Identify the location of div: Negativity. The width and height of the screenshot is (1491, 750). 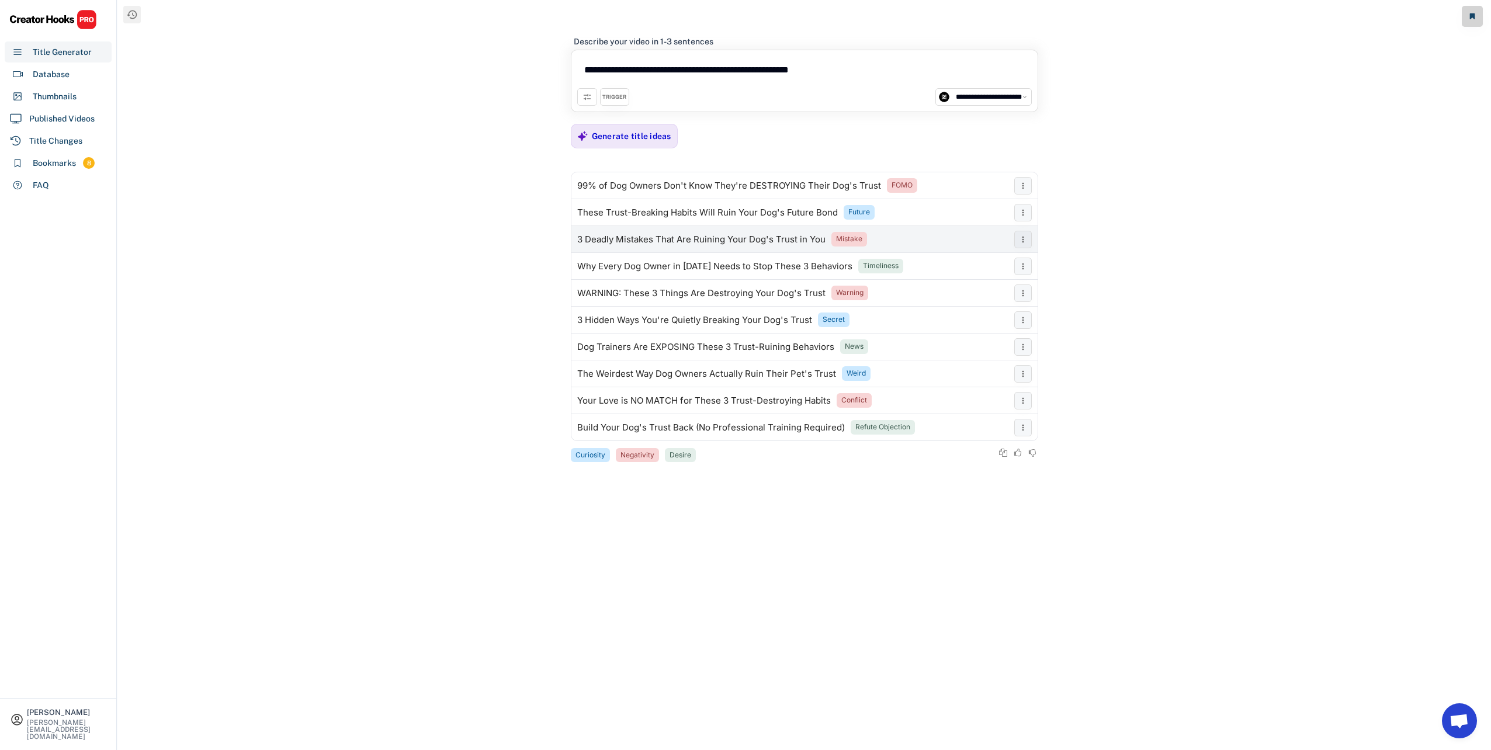
(638, 455).